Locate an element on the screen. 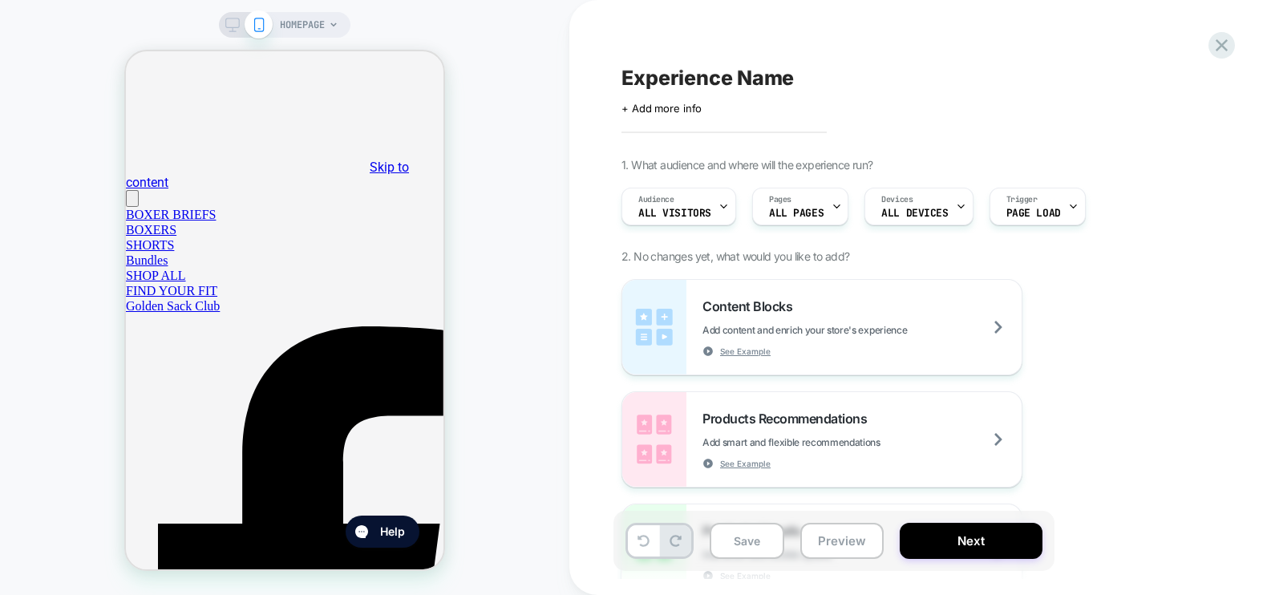  span: 1. What audience and where will the experience run? is located at coordinates (747, 164).